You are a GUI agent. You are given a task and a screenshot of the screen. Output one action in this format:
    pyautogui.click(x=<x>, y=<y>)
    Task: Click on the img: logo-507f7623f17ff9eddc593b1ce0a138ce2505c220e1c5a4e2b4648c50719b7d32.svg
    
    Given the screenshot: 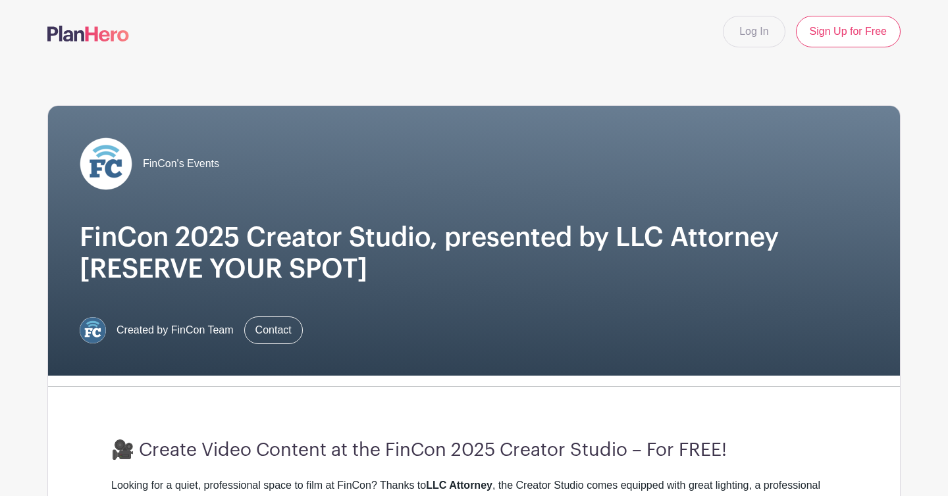 What is the action you would take?
    pyautogui.click(x=88, y=34)
    